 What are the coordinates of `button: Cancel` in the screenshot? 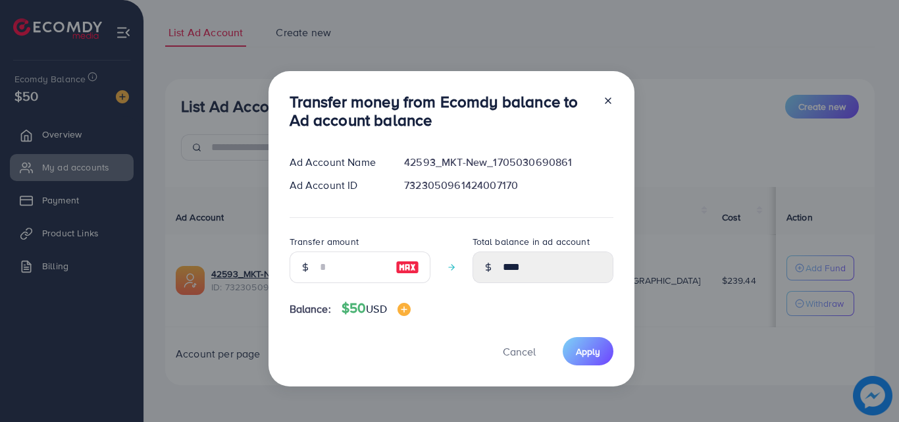 It's located at (519, 351).